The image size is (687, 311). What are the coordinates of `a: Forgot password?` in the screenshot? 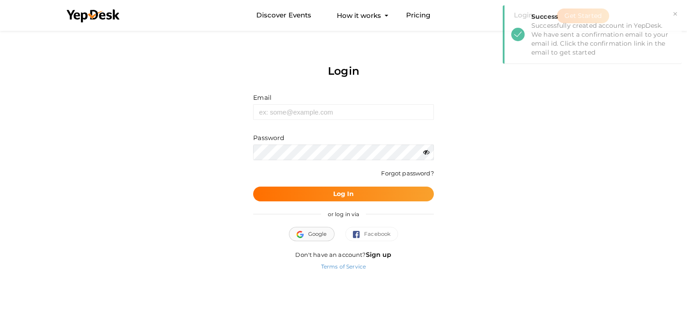 It's located at (407, 173).